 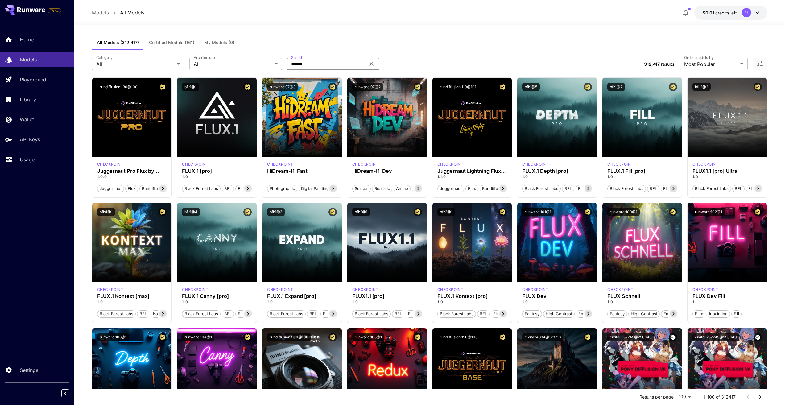 What do you see at coordinates (198, 337) in the screenshot?
I see `button: runware:104@1` at bounding box center [198, 337].